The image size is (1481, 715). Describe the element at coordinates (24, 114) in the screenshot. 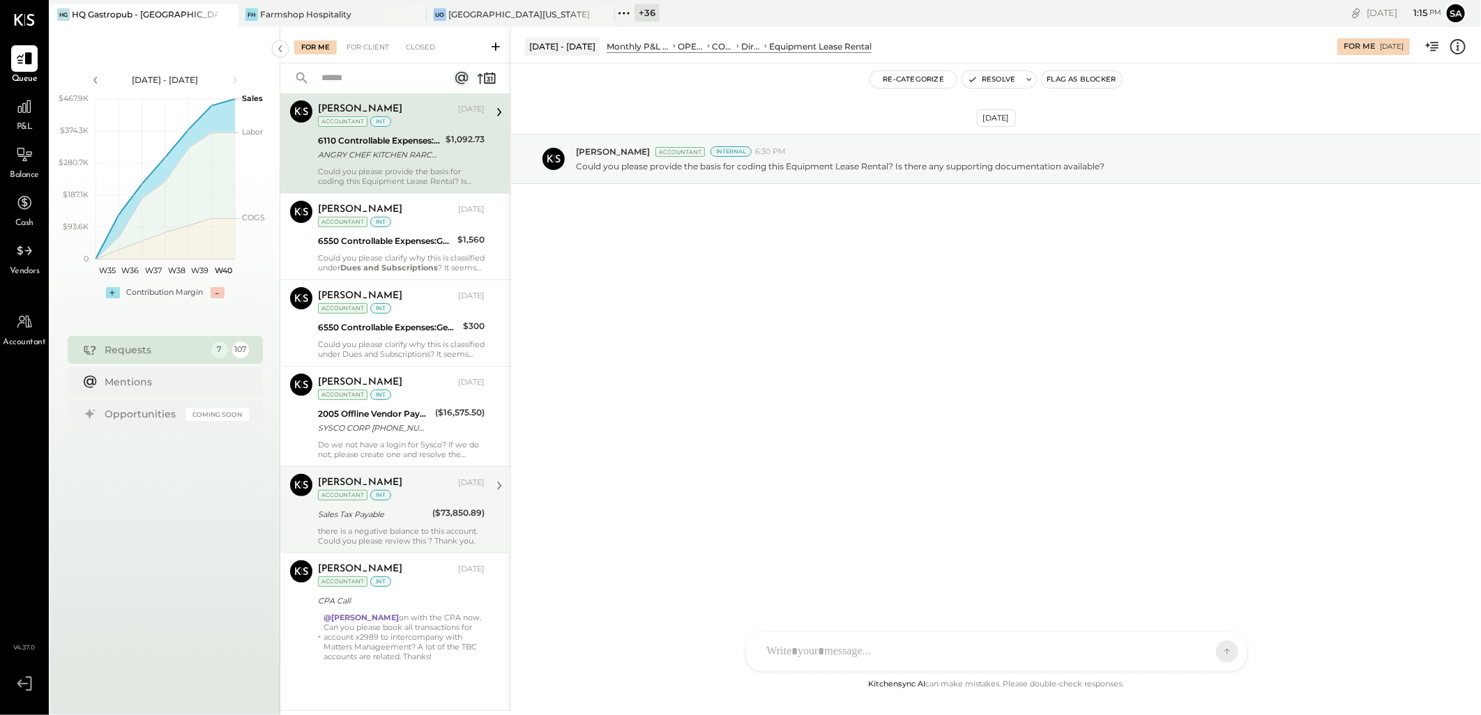

I see `a: P&L` at that location.